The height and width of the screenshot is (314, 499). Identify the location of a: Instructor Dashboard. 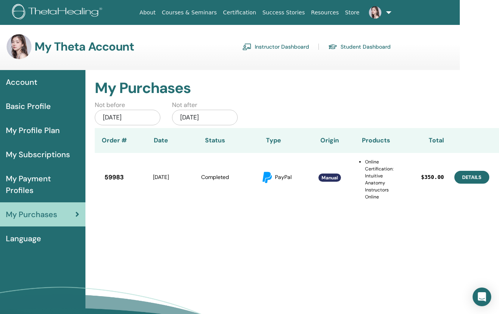
(276, 47).